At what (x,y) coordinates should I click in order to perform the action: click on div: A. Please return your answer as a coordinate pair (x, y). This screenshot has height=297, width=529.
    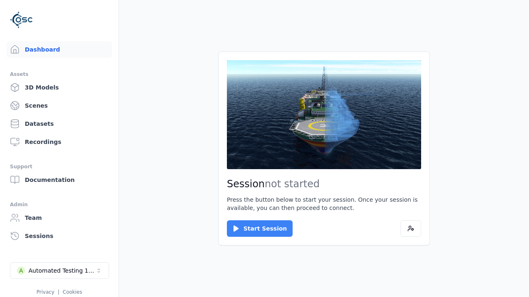
    Looking at the image, I should click on (21, 271).